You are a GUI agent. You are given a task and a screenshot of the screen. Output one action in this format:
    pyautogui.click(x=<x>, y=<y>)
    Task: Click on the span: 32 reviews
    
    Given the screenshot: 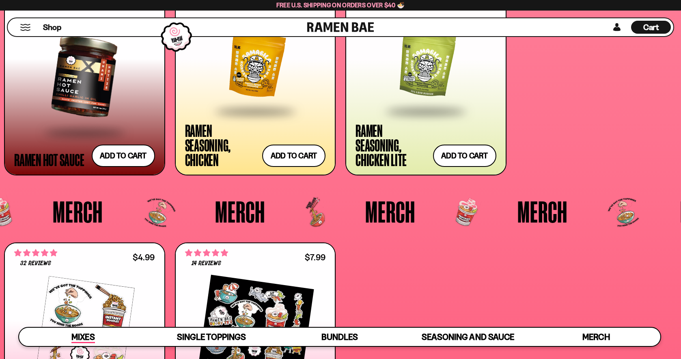 What is the action you would take?
    pyautogui.click(x=36, y=263)
    